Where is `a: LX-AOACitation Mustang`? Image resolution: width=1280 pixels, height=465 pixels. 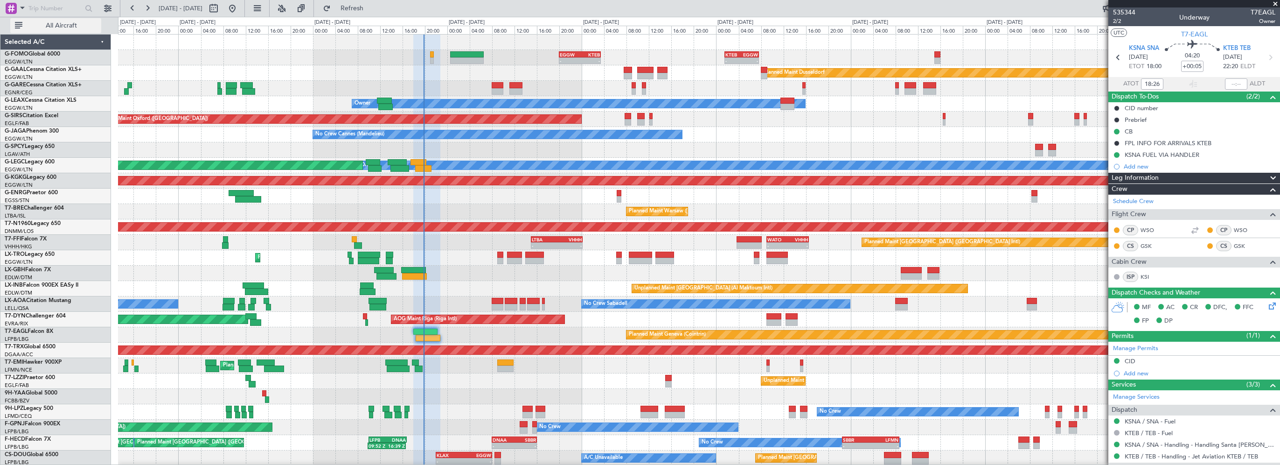
a: LX-AOACitation Mustang is located at coordinates (38, 300).